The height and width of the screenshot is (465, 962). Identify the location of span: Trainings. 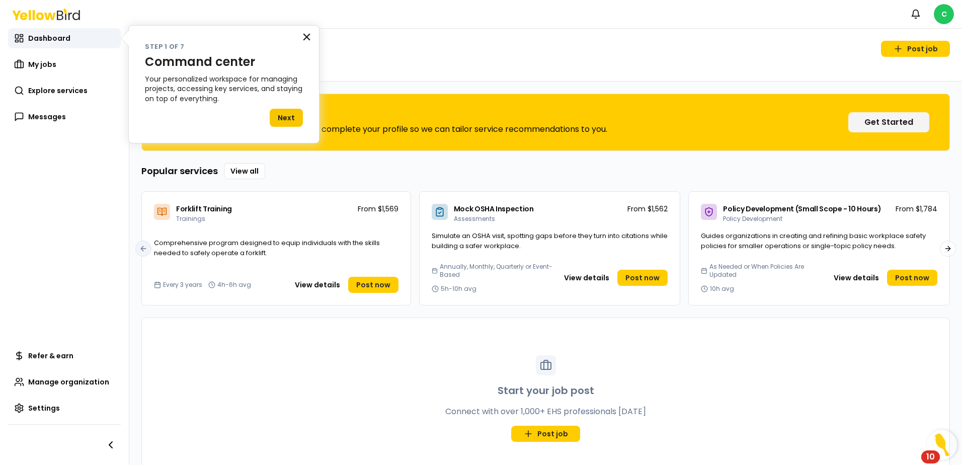
(191, 218).